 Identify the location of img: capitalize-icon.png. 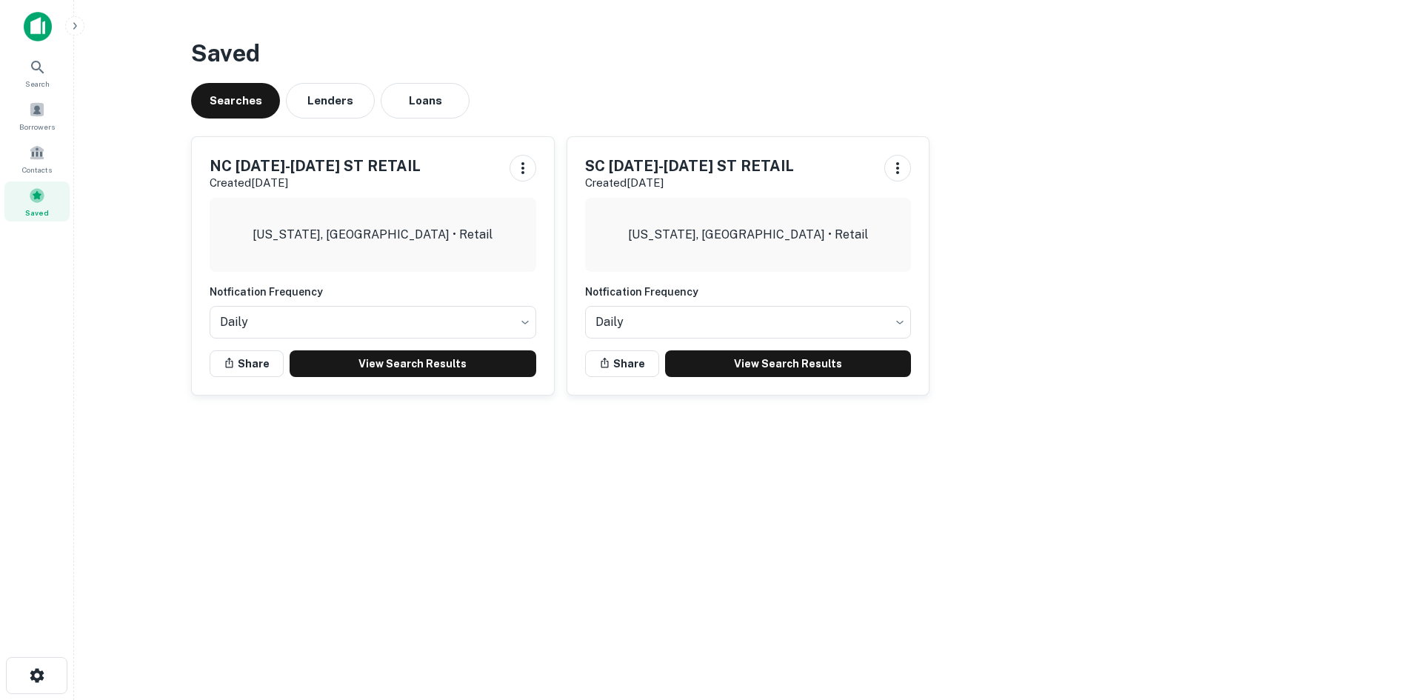
(38, 27).